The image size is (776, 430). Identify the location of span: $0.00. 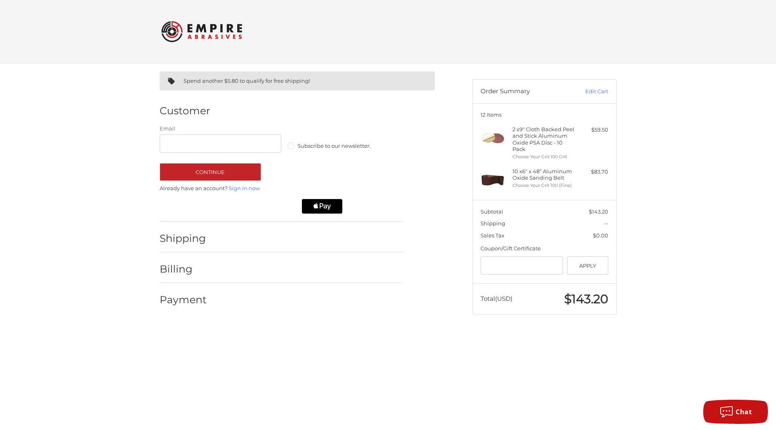
(600, 236).